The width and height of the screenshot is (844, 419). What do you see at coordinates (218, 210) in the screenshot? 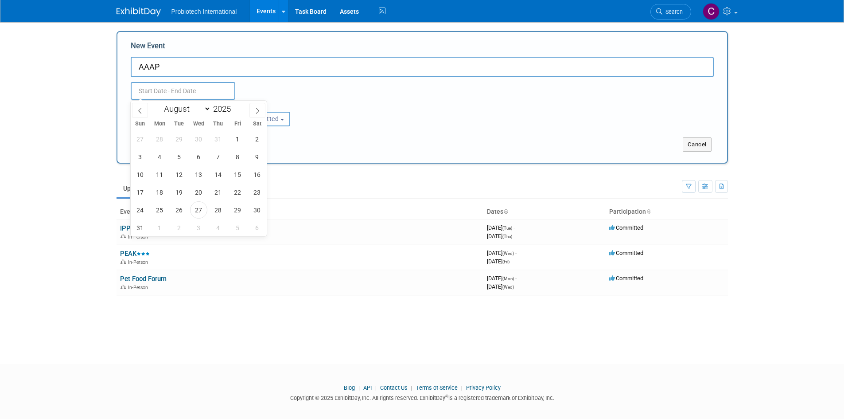
I see `span: August 28, 2025` at bounding box center [218, 210].